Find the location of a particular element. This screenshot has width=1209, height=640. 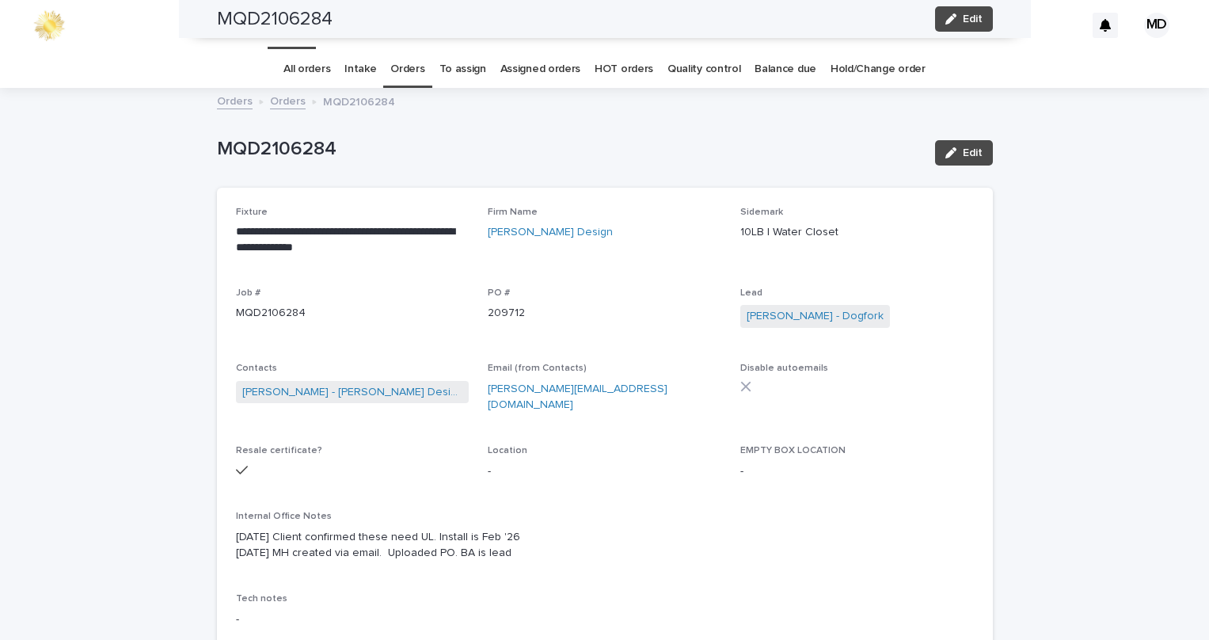

span: Lead is located at coordinates (751, 293).